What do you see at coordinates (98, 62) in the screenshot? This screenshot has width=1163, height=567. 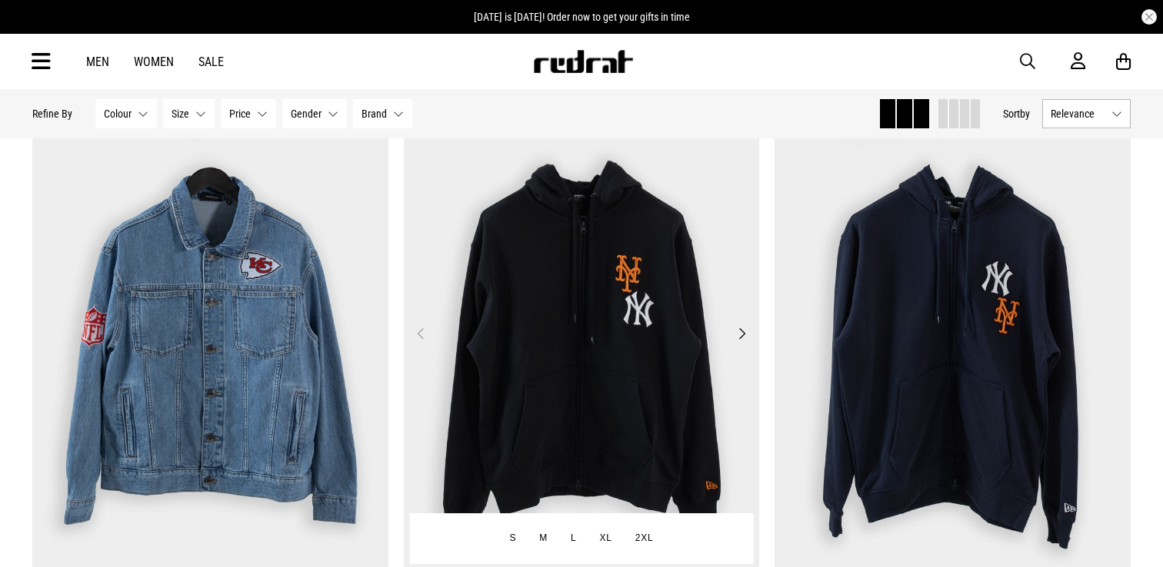 I see `a: Men` at bounding box center [98, 62].